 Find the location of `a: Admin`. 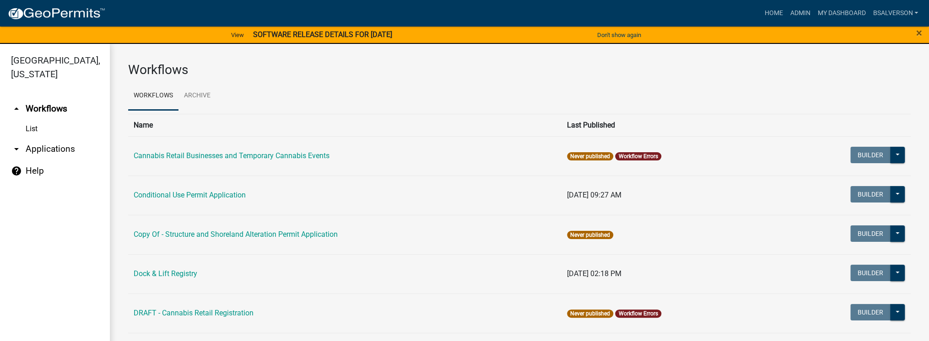

a: Admin is located at coordinates (800, 13).